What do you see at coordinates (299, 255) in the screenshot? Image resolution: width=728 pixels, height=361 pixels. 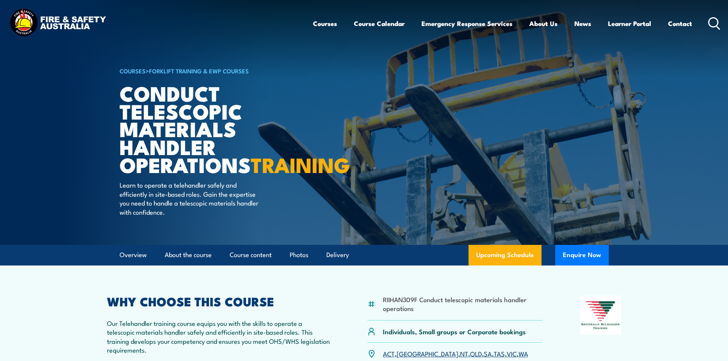 I see `a: Photos` at bounding box center [299, 255].